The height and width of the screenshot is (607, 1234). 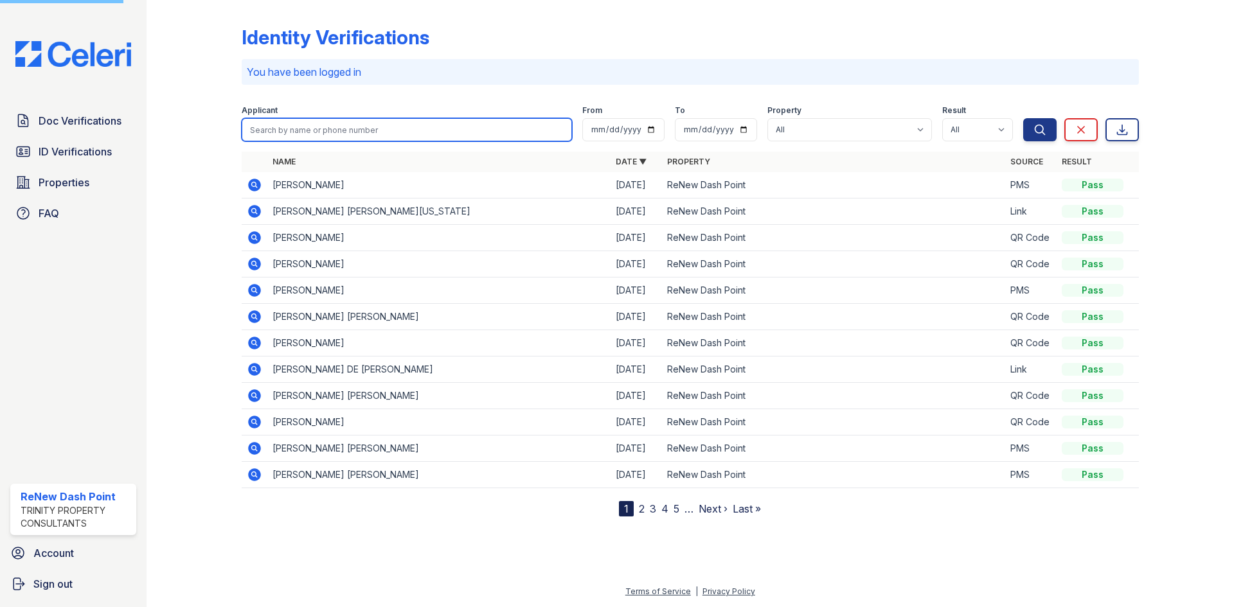 What do you see at coordinates (284, 161) in the screenshot?
I see `a: Name` at bounding box center [284, 161].